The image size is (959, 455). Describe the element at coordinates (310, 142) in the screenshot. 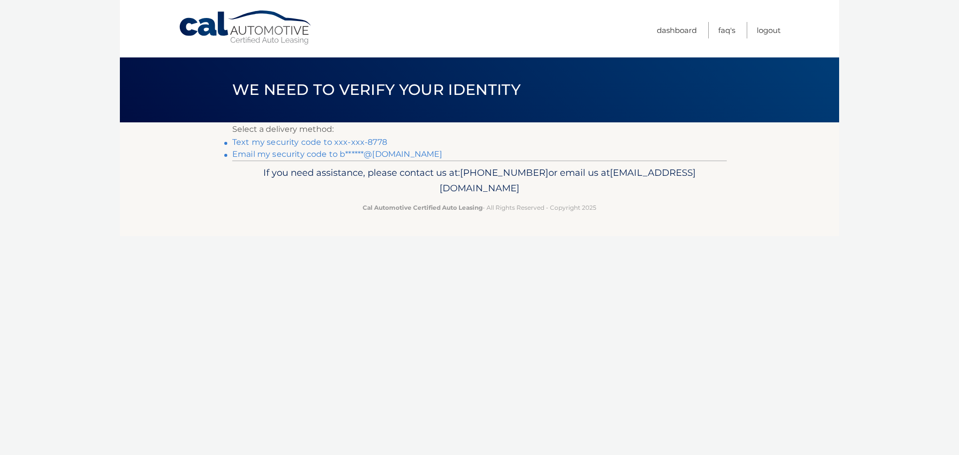

I see `a: Text my security code to xxx-xxx-8778` at that location.